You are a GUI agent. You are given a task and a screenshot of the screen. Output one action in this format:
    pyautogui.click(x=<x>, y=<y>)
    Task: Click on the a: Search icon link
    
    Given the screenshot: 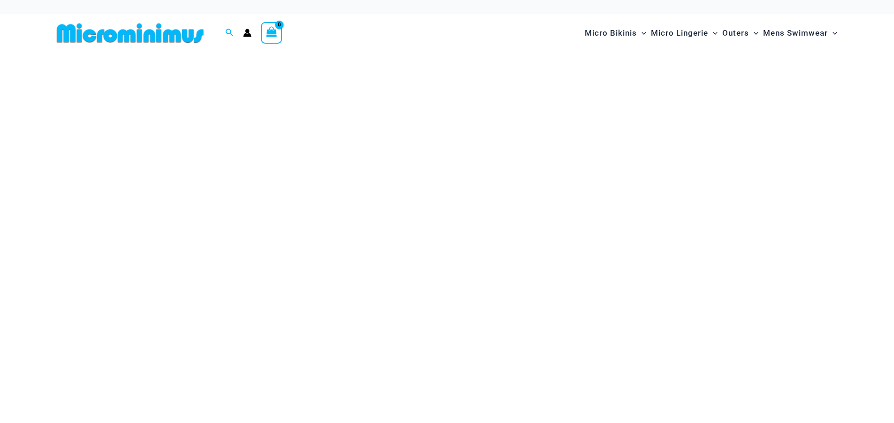 What is the action you would take?
    pyautogui.click(x=230, y=33)
    